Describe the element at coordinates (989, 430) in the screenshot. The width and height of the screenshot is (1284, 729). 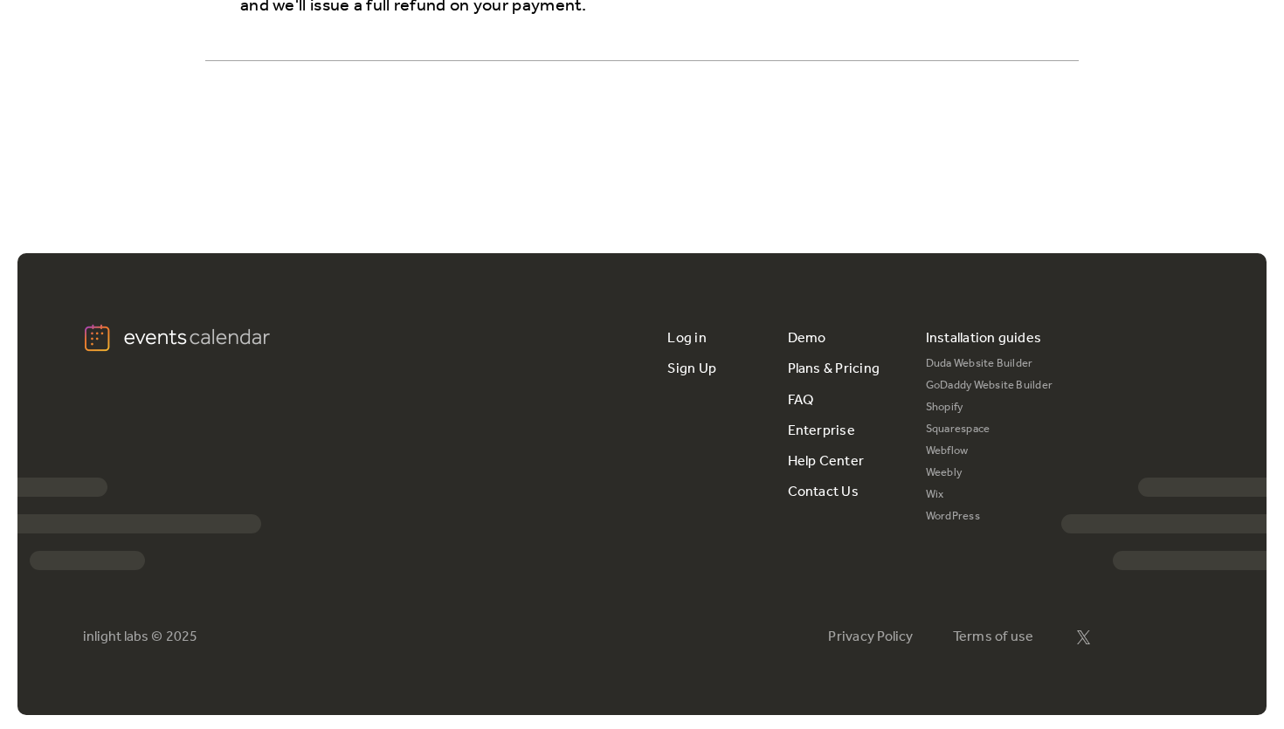
I see `a: Squarespace` at that location.